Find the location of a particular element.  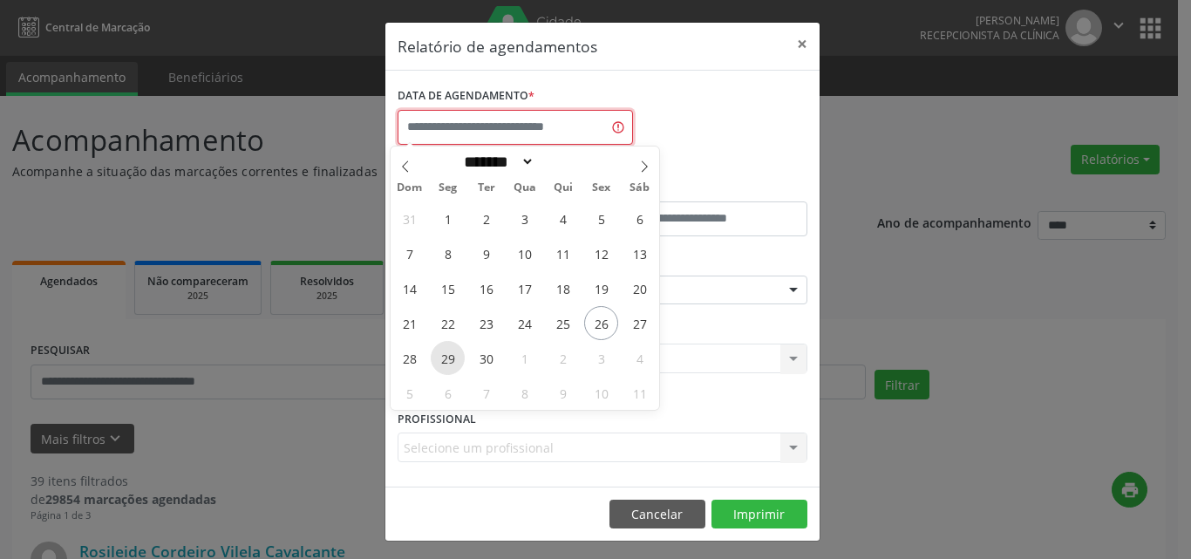

span: Setembro 3, 2025 is located at coordinates (524, 218).